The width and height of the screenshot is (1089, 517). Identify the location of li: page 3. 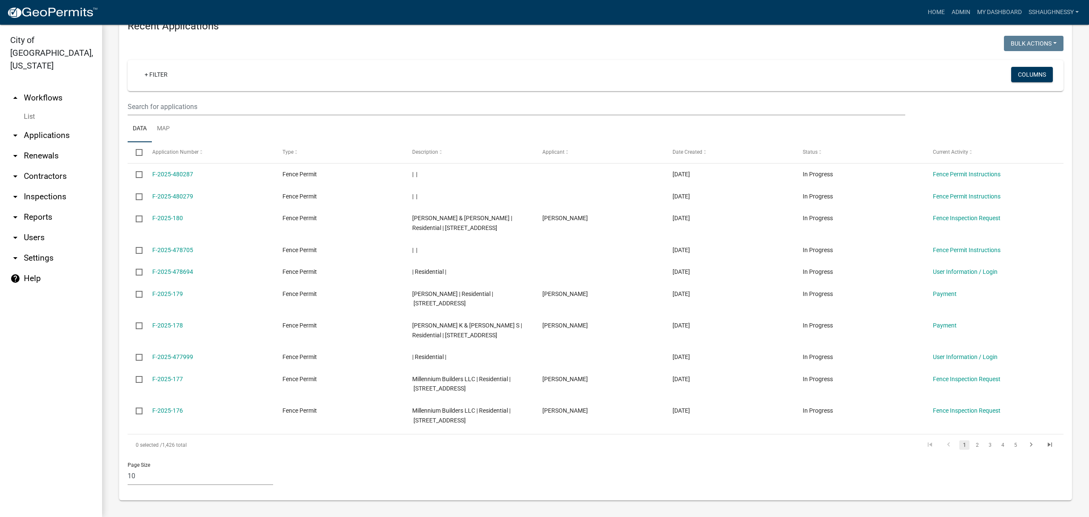
(990, 445).